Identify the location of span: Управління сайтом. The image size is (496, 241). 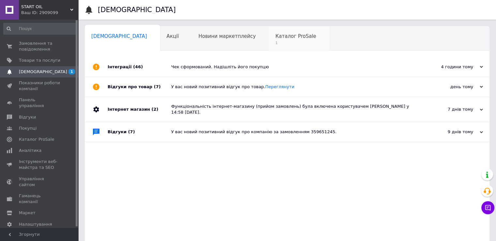
(39, 182).